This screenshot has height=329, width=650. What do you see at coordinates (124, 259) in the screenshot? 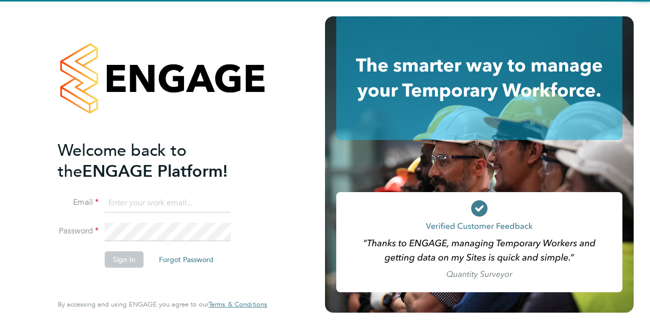
I see `button: Sign In` at bounding box center [124, 259].